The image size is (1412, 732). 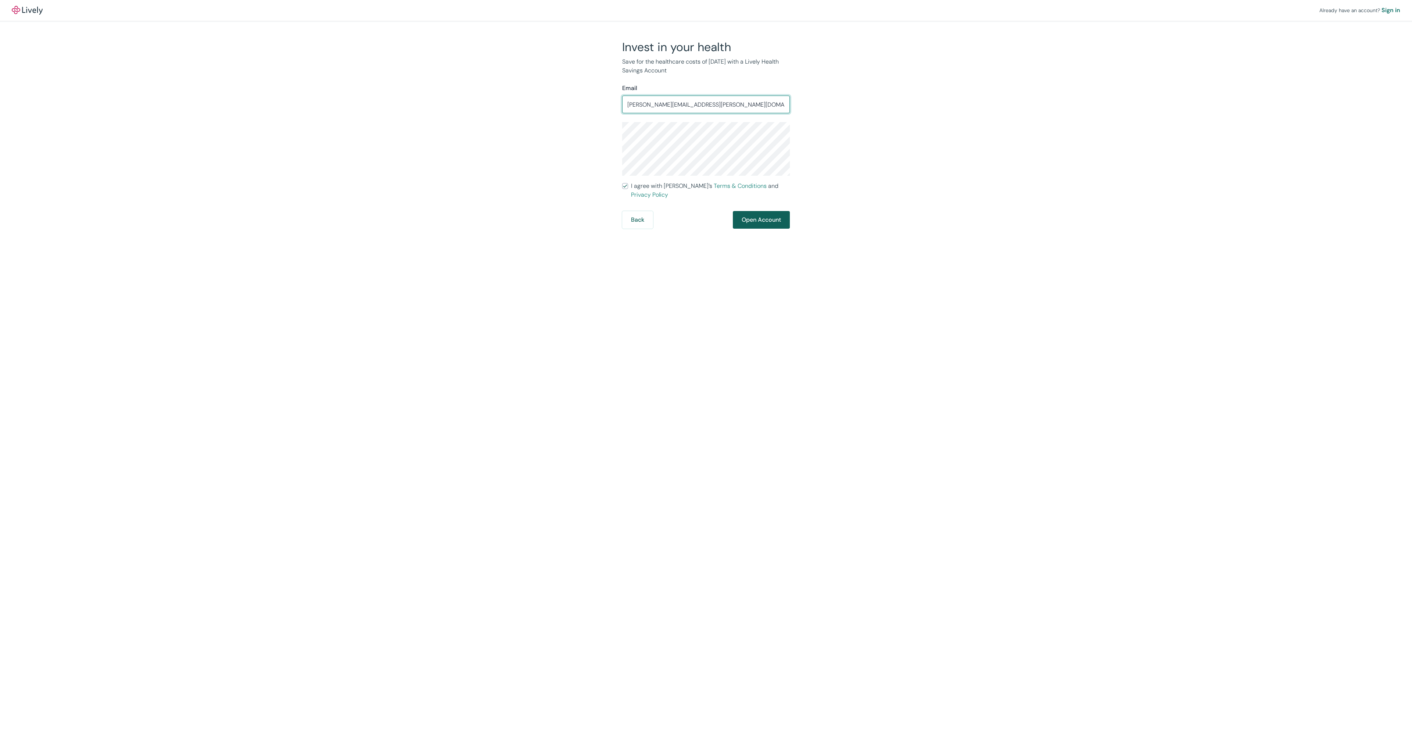 I want to click on a: Sign in, so click(x=1391, y=10).